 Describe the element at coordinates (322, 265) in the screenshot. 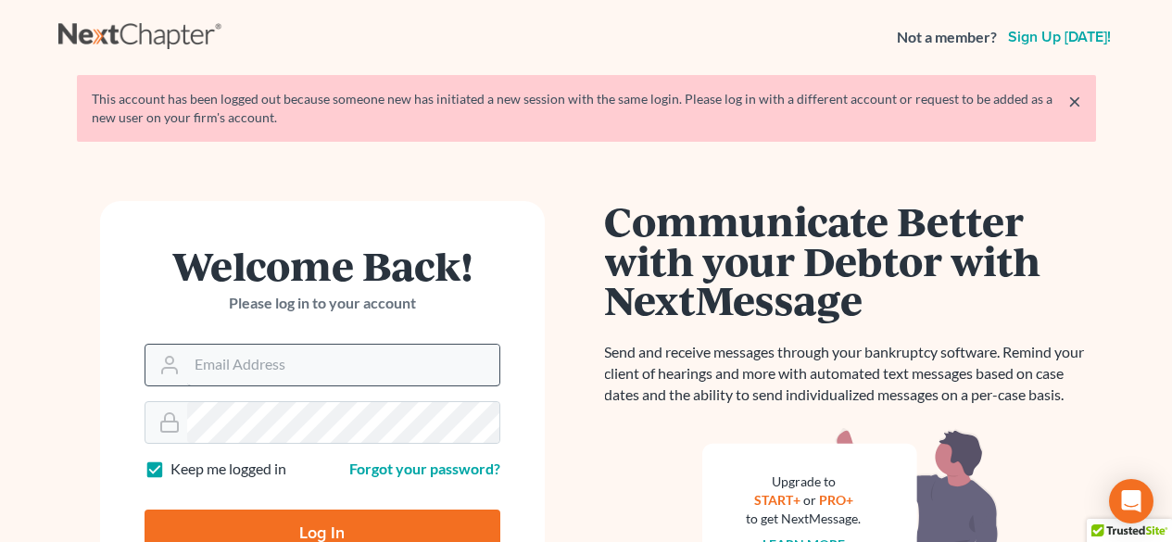

I see `h1: Welcome Back!` at that location.